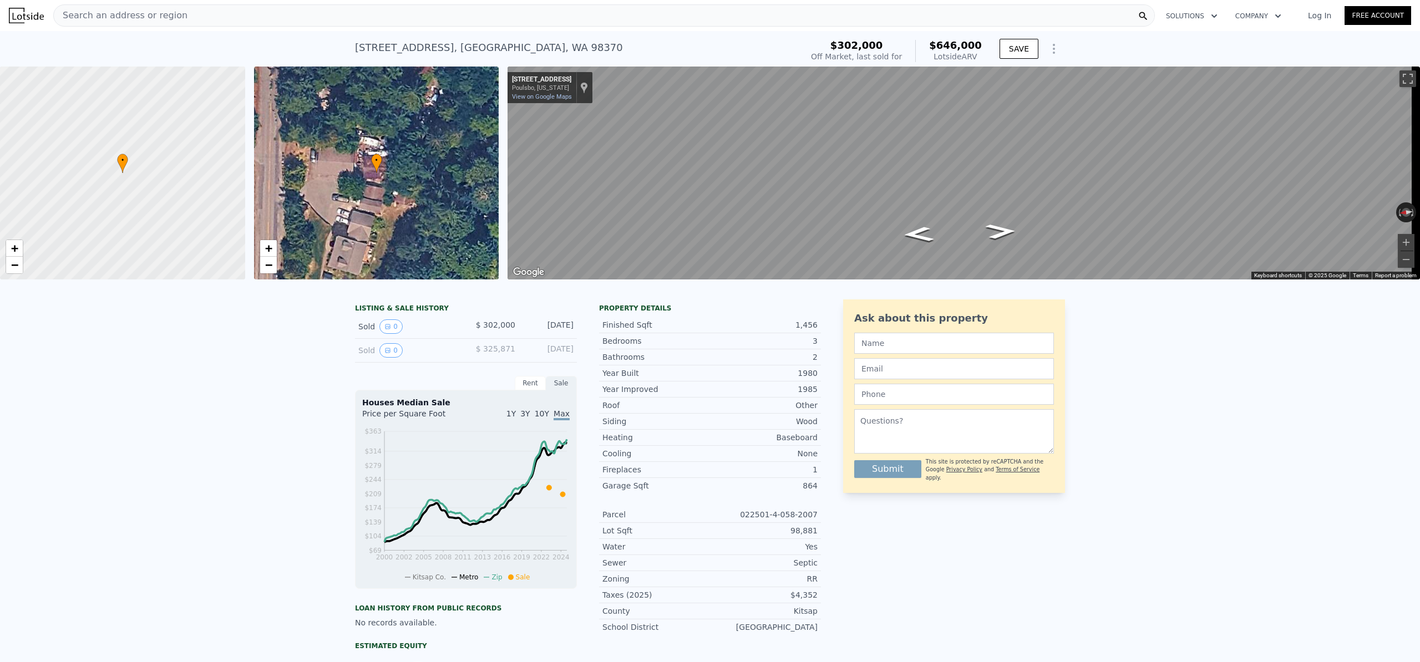 The height and width of the screenshot is (662, 1420). What do you see at coordinates (656, 563) in the screenshot?
I see `div: Sewer` at bounding box center [656, 563].